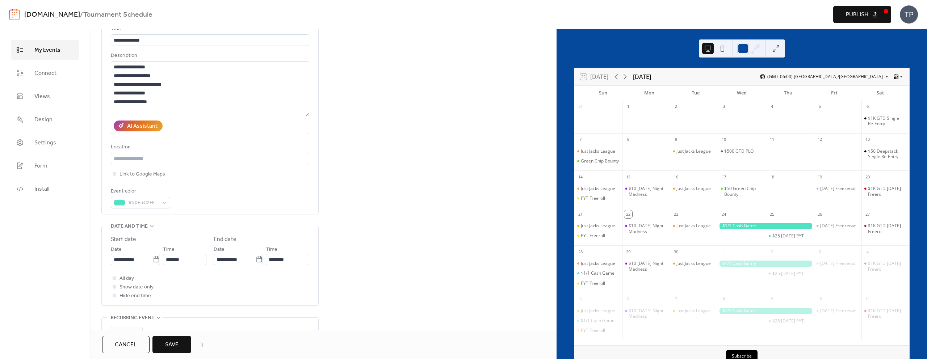 This screenshot has width=927, height=359. What do you see at coordinates (604, 93) in the screenshot?
I see `div: Sun` at bounding box center [604, 93].